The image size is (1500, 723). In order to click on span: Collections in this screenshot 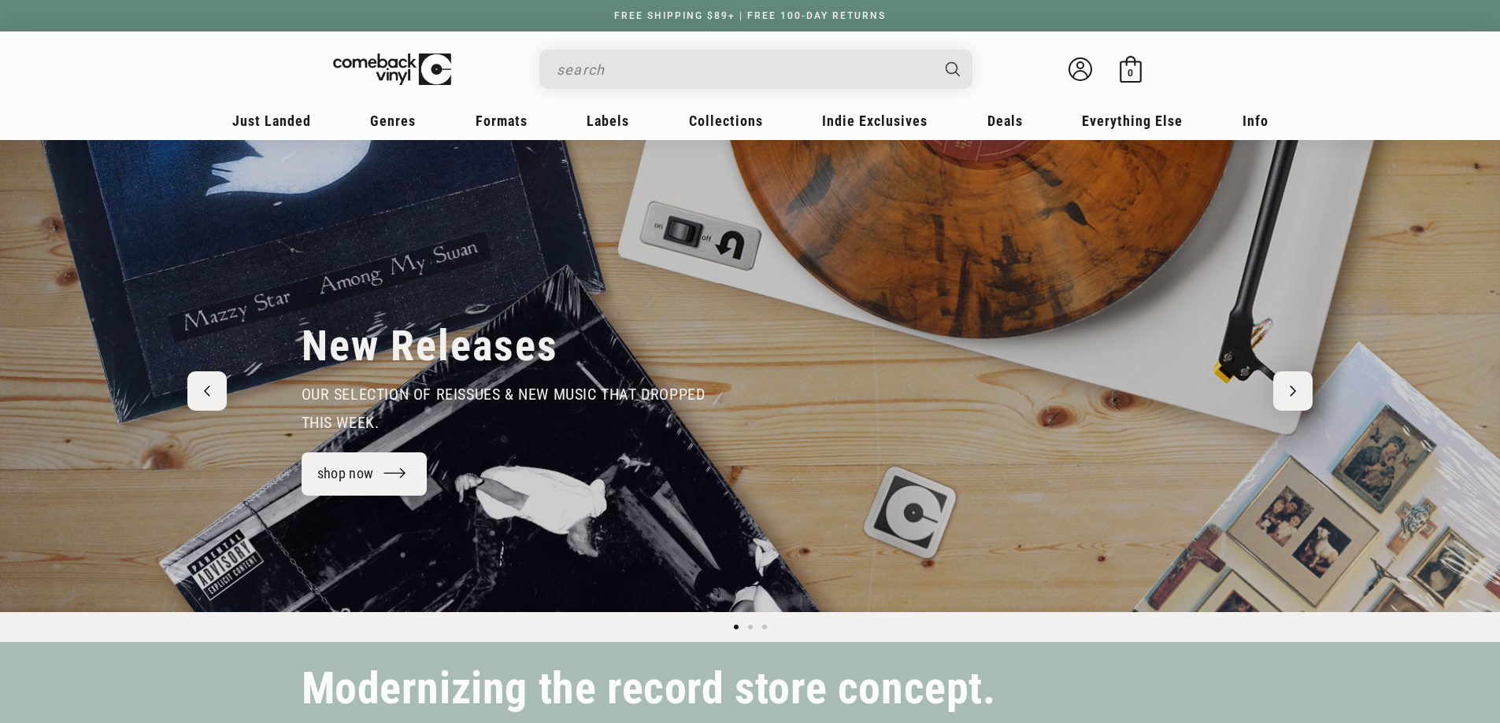, I will do `click(726, 120)`.